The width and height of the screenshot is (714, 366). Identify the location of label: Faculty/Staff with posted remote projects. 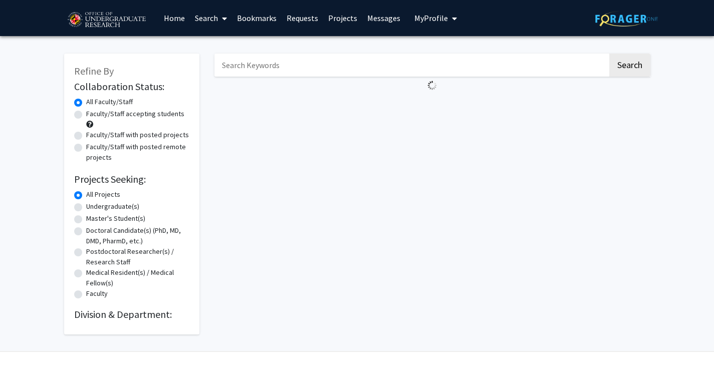
(138, 152).